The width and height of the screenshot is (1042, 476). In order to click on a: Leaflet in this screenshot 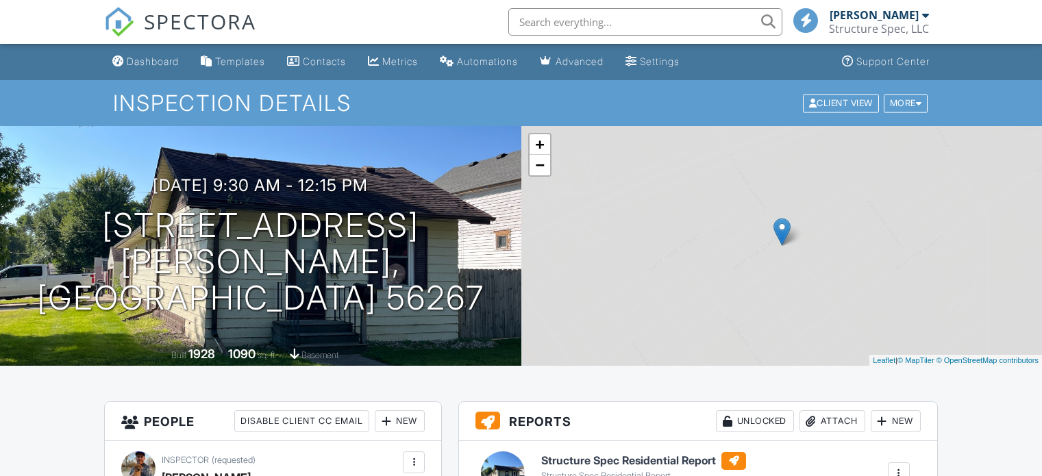, I will do `click(884, 360)`.